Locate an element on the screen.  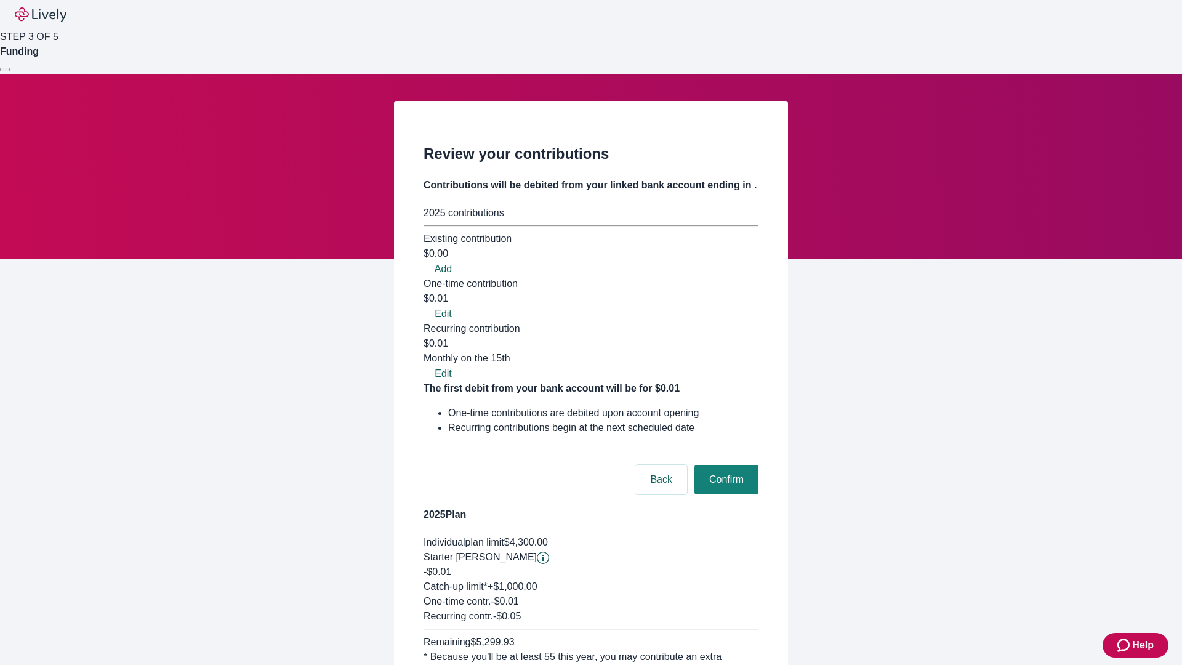
li: One-time contributions are debited upon account opening is located at coordinates (603, 413).